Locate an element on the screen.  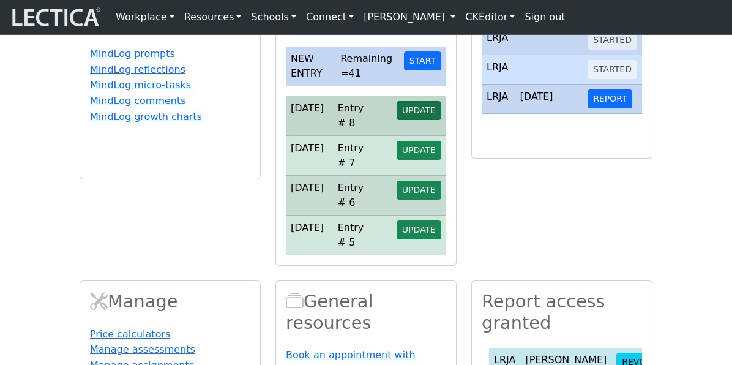
td: NEW ENTRY is located at coordinates (310, 66).